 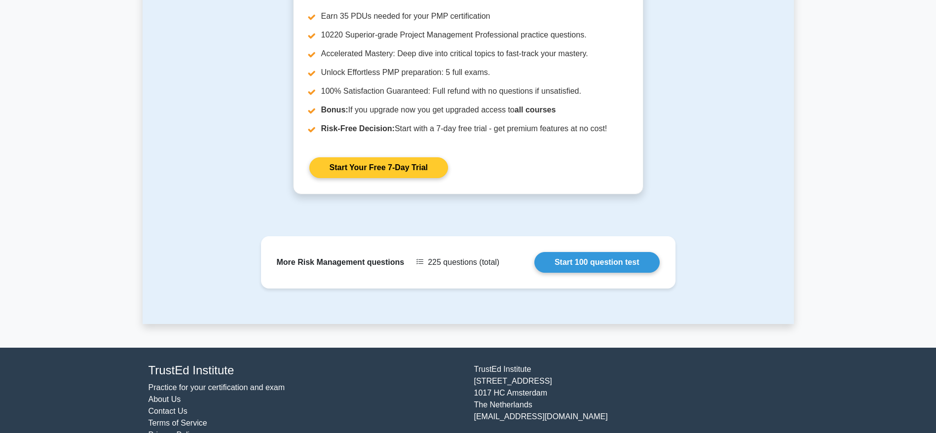 I want to click on a: About Us, so click(x=165, y=399).